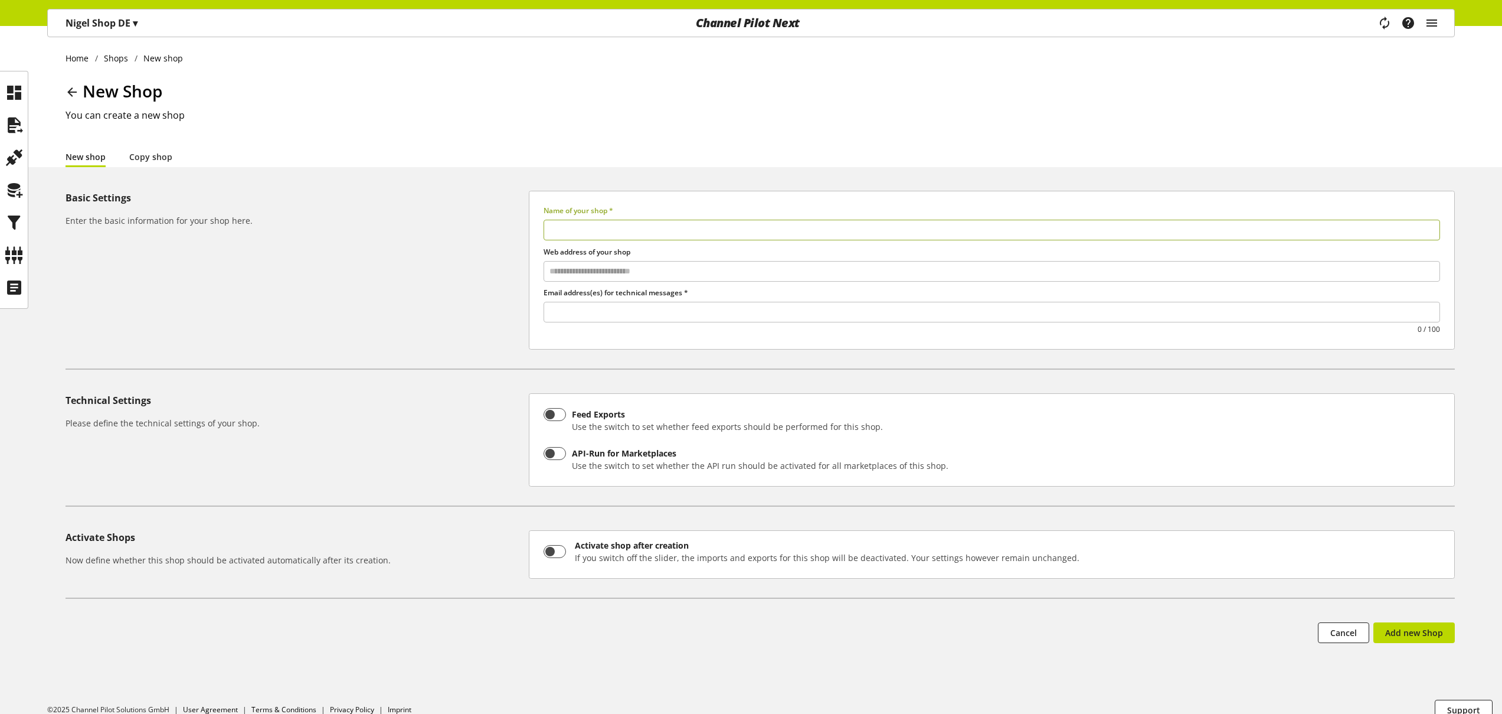 Image resolution: width=1502 pixels, height=714 pixels. Describe the element at coordinates (751, 23) in the screenshot. I see `nav: main navigation` at that location.